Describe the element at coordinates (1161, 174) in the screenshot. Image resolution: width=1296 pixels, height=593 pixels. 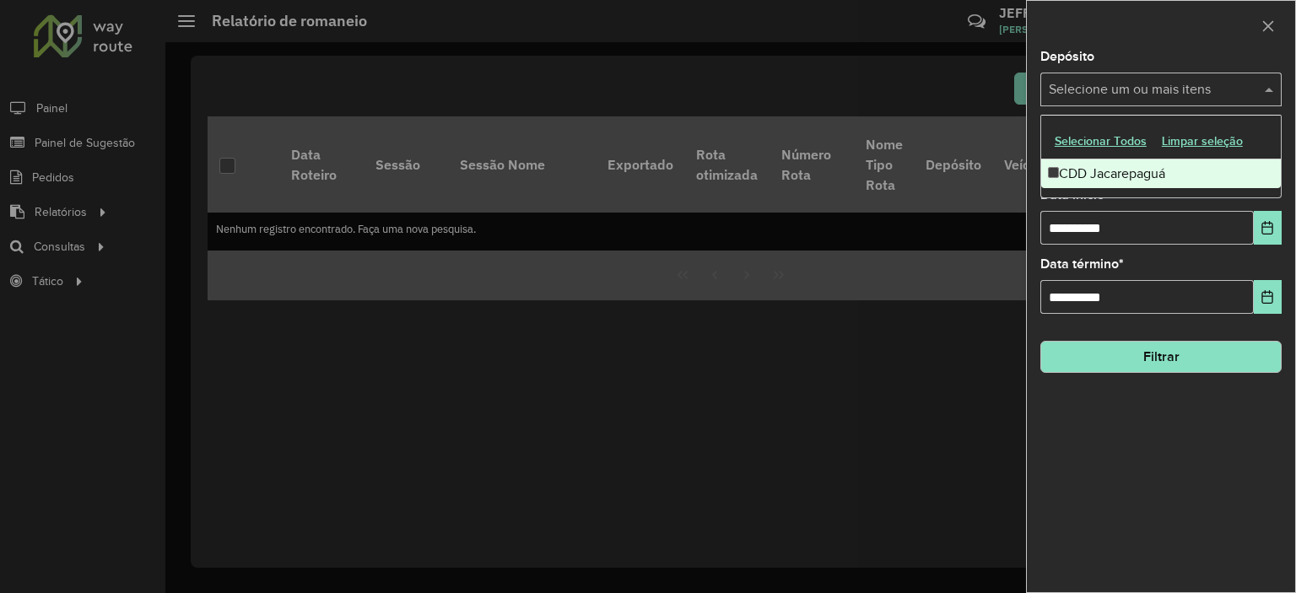
I see `div: CDD Jacarepaguá` at that location.